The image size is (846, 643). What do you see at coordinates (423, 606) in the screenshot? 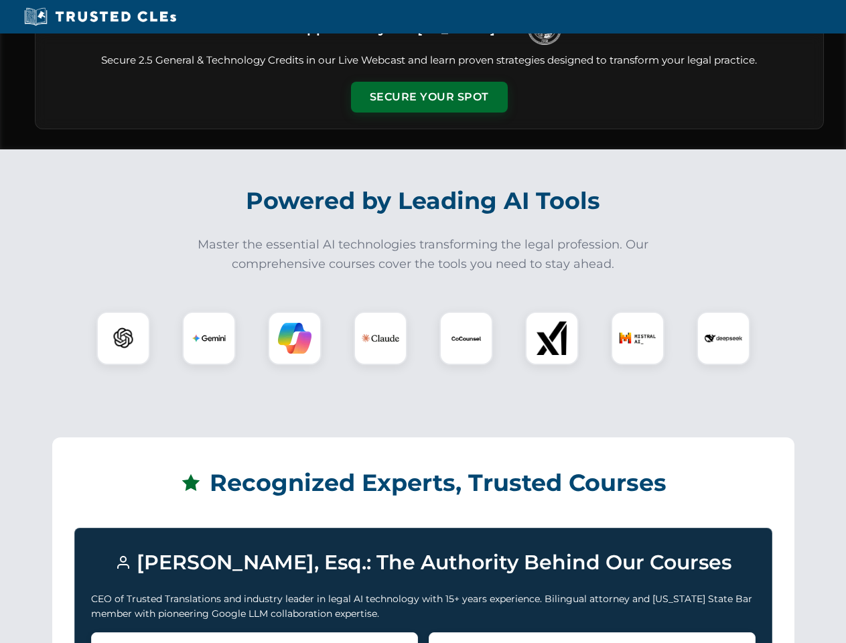
I see `p: CEO of Trusted Translations and industry leader in legal AI technology with 15+ years experience....` at bounding box center [423, 606].